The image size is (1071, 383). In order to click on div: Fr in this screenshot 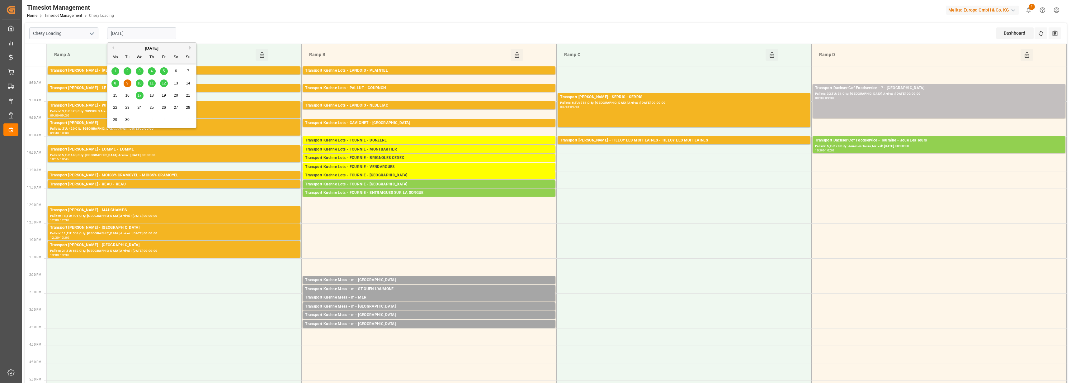, I will do `click(164, 57)`.